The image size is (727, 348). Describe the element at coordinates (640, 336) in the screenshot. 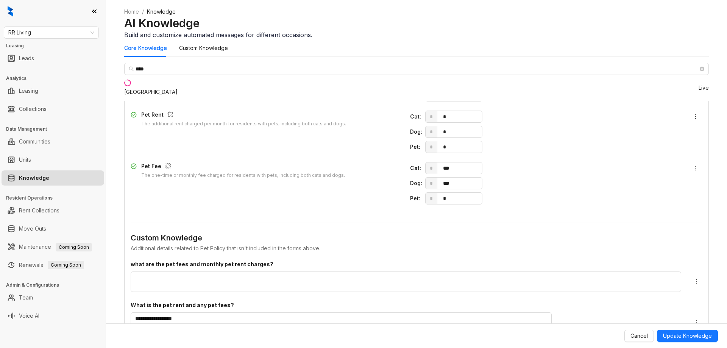

I see `span: Cancel` at that location.